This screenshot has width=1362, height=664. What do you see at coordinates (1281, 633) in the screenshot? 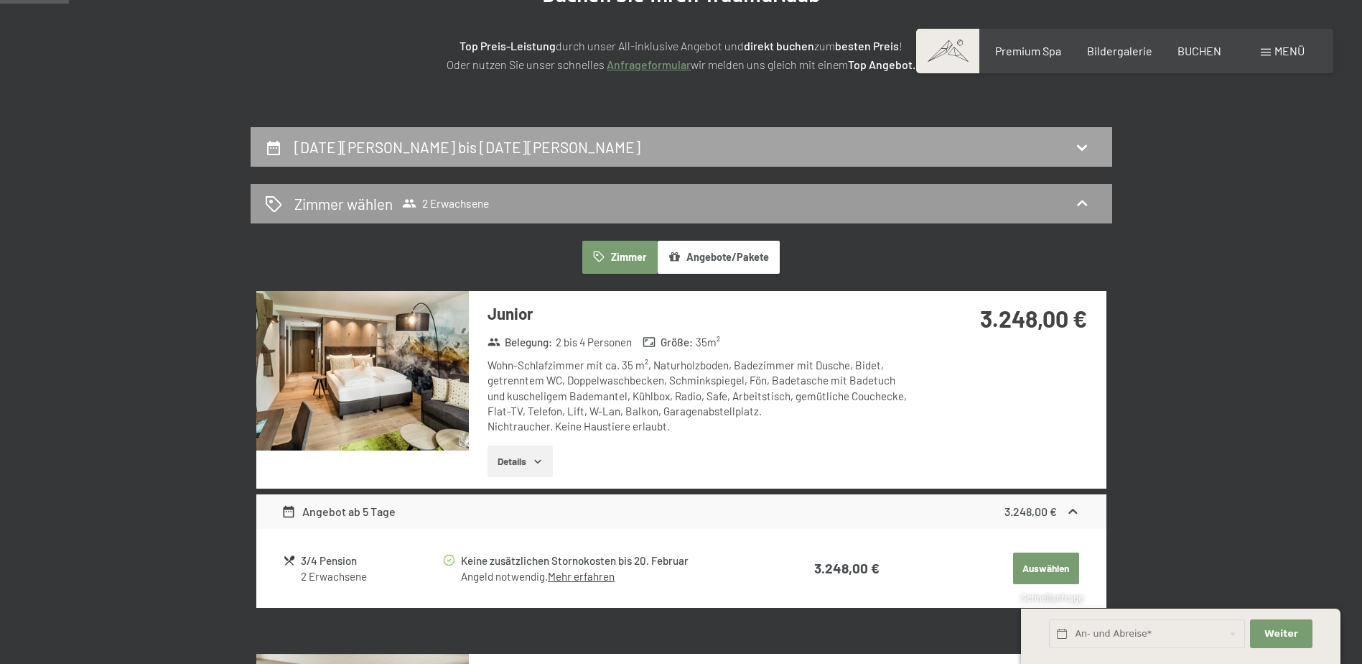
I see `button: Weiter` at bounding box center [1281, 633].